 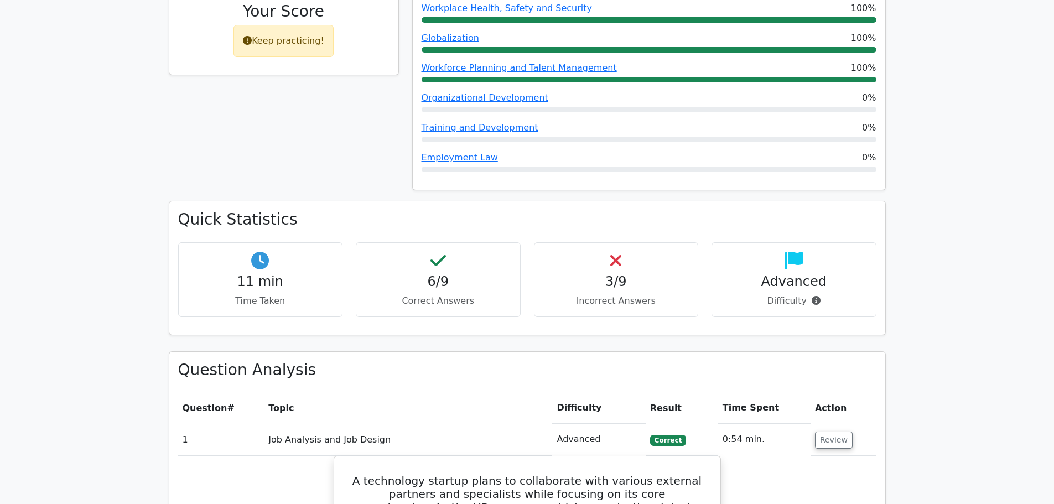 What do you see at coordinates (460, 157) in the screenshot?
I see `a: Employment Law` at bounding box center [460, 157].